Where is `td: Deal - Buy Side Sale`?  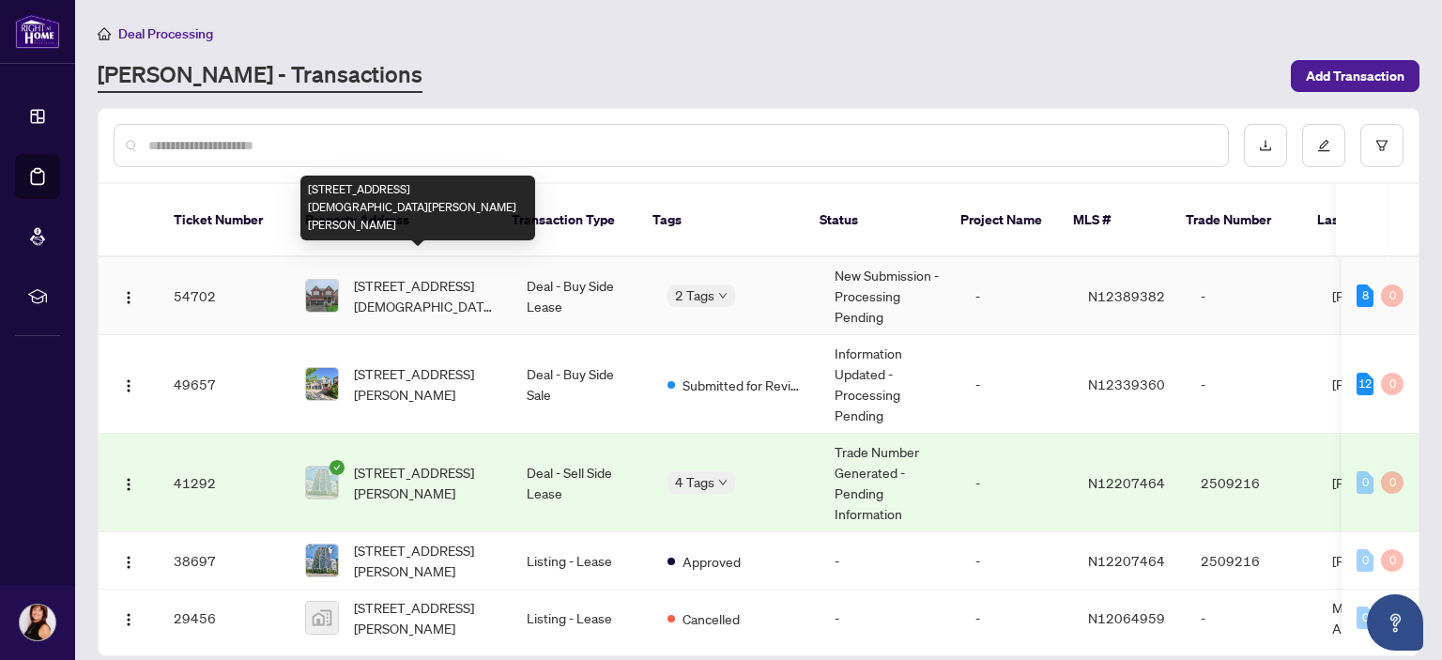 td: Deal - Buy Side Sale is located at coordinates (582, 384).